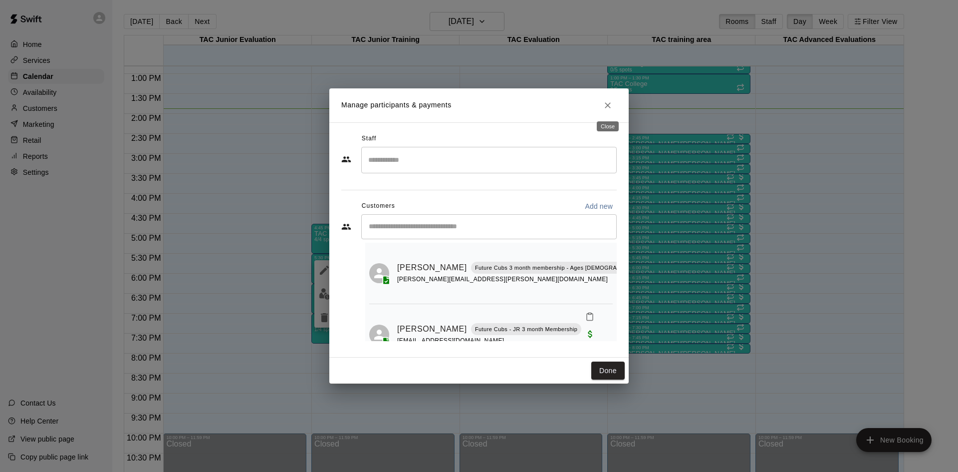 This screenshot has height=472, width=958. What do you see at coordinates (346, 227) in the screenshot?
I see `svg: Customers` at bounding box center [346, 227].